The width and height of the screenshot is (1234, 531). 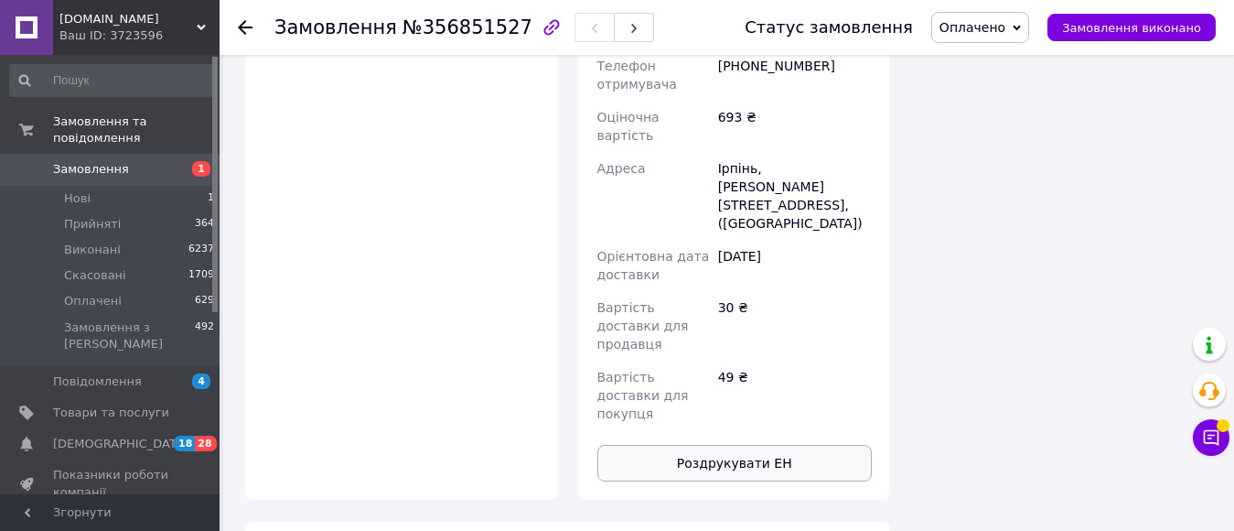 What do you see at coordinates (136, 130) in the screenshot?
I see `span: Замовлення та повідомлення` at bounding box center [136, 130].